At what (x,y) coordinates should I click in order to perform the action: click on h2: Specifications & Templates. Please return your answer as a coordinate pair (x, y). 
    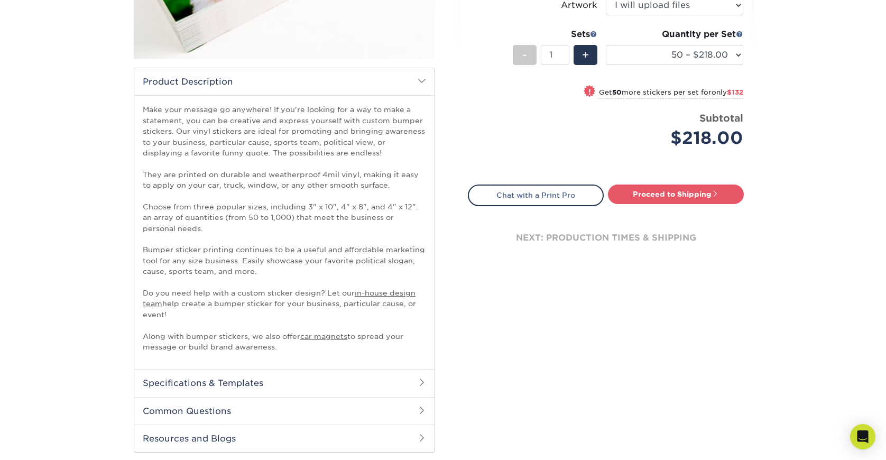
    Looking at the image, I should click on (284, 383).